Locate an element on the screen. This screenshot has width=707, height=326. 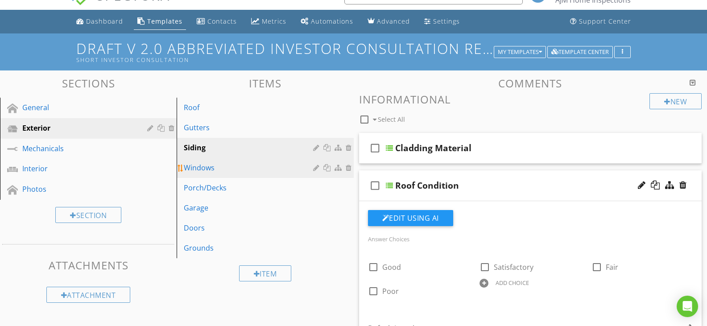
div: Section is located at coordinates (88, 215).